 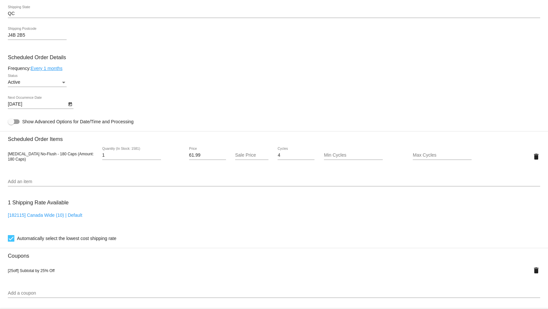 What do you see at coordinates (296, 155) in the screenshot?
I see `input: Cycles` at bounding box center [296, 155].